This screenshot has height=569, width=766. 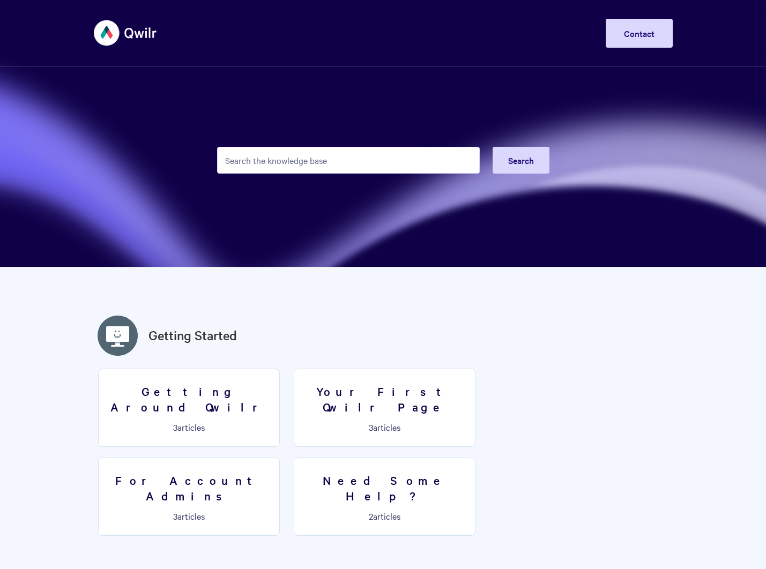 I want to click on a: Contact, so click(x=639, y=33).